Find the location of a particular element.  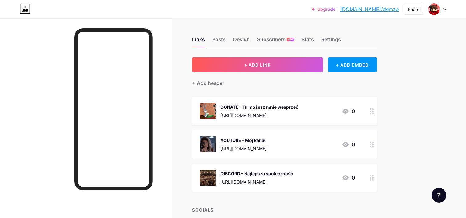

div: DISCORD - Najlepsza społeczność is located at coordinates (256, 173).